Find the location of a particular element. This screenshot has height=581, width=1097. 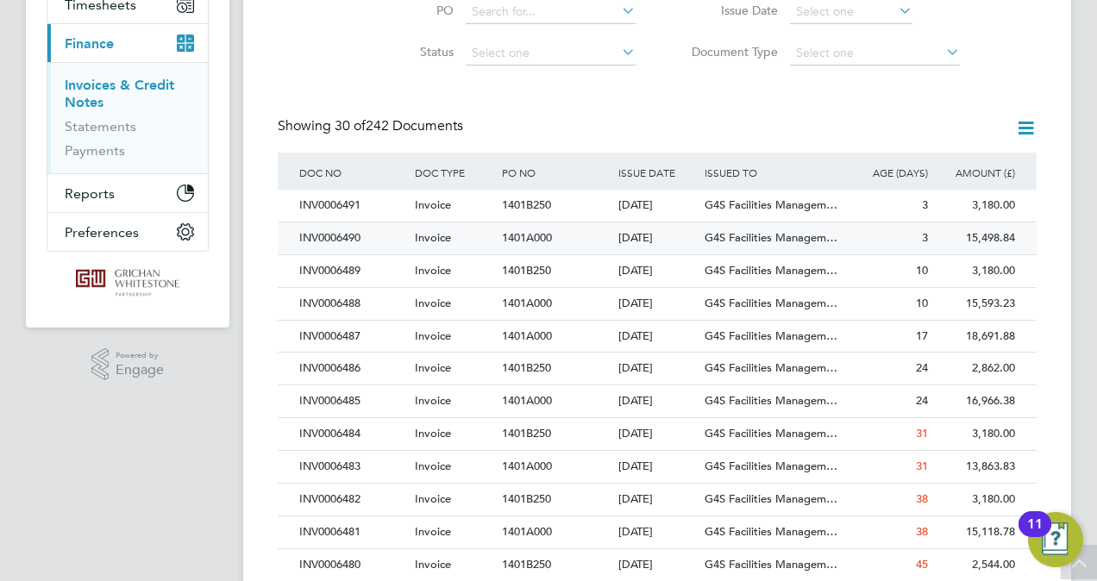

button: Preferences is located at coordinates (128, 232).